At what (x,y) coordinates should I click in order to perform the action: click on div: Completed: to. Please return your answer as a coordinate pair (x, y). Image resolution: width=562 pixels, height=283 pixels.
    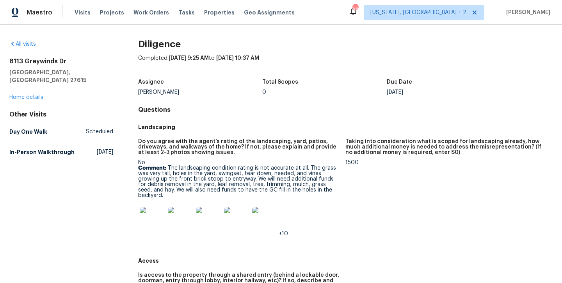
    Looking at the image, I should click on (346, 64).